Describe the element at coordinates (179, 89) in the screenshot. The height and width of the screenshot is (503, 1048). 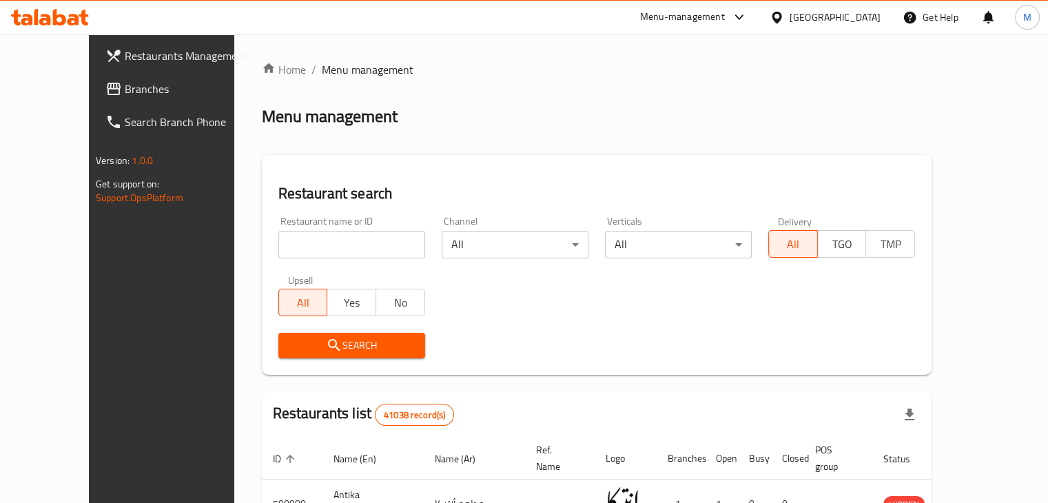
I see `a: Branches` at that location.